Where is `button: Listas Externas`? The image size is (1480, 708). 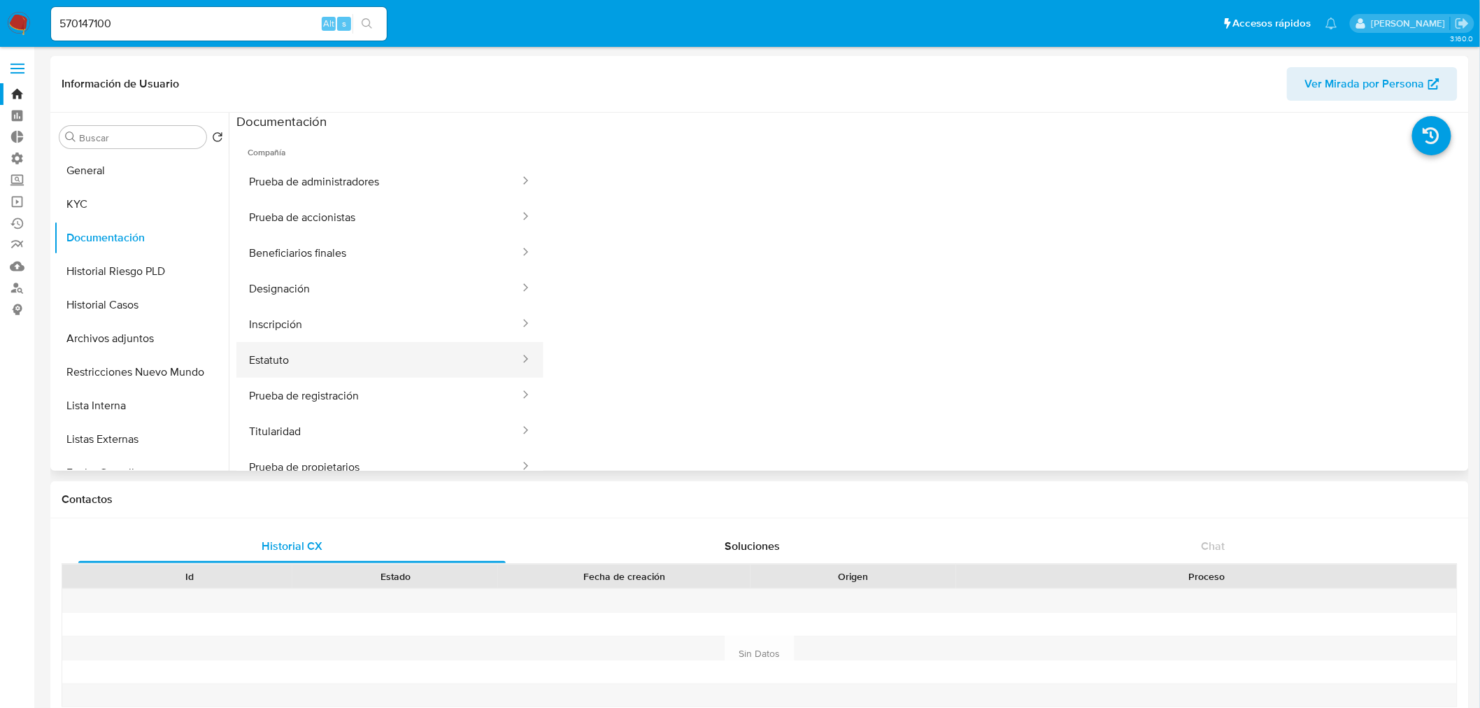 button: Listas Externas is located at coordinates (141, 439).